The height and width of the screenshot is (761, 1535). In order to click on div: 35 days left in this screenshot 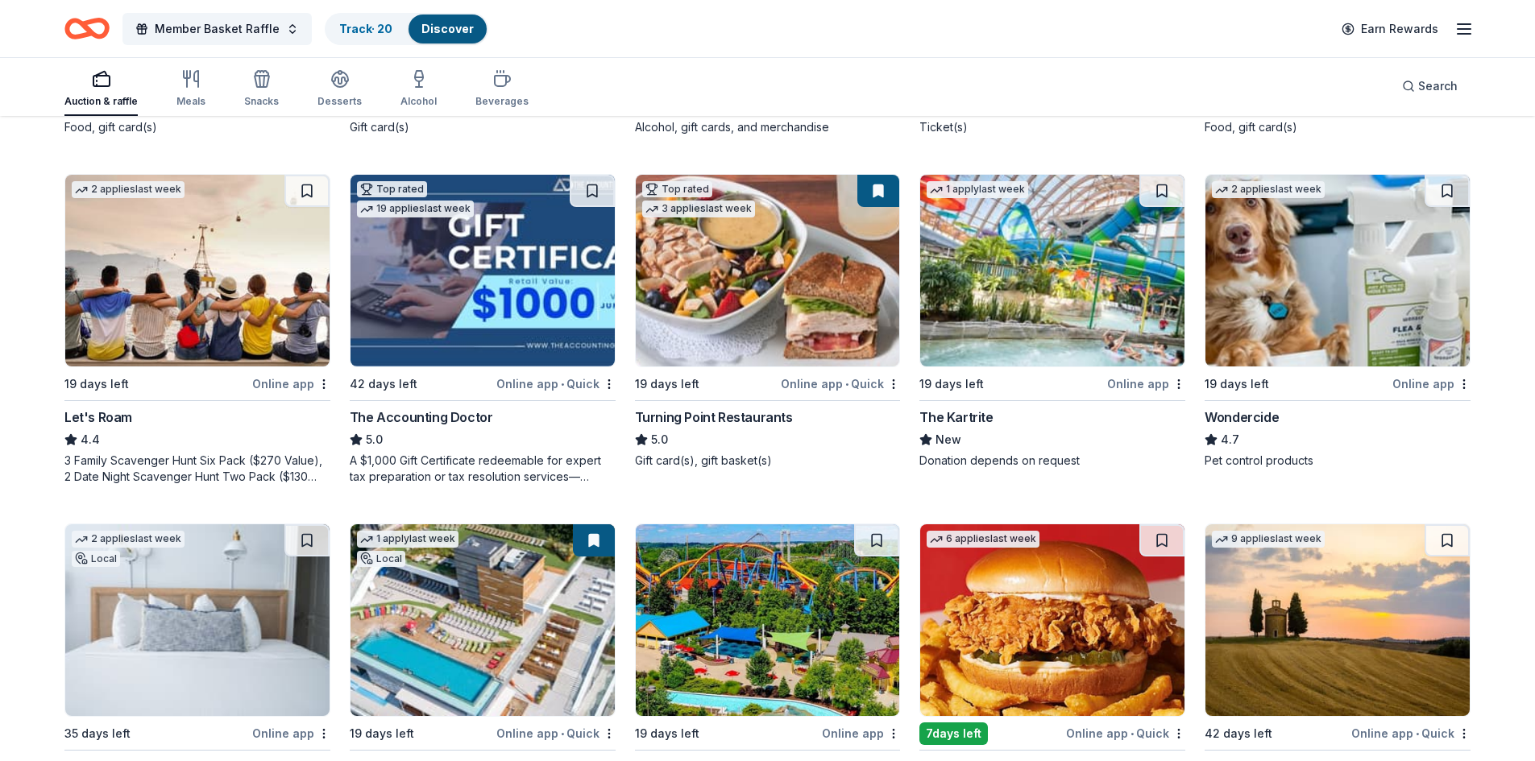, I will do `click(97, 734)`.